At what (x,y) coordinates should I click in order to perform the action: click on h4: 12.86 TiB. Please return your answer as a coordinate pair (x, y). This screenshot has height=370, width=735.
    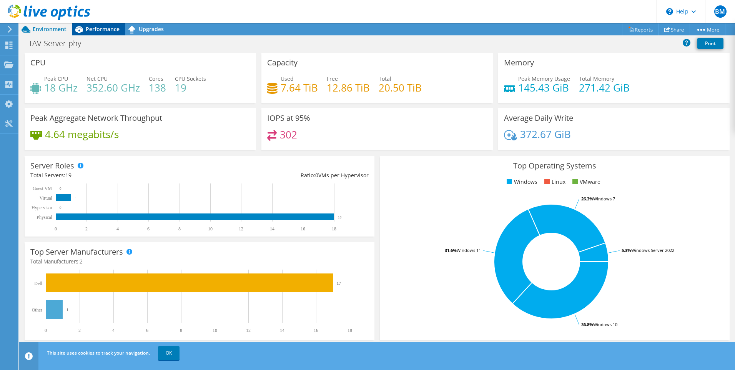
    Looking at the image, I should click on (348, 88).